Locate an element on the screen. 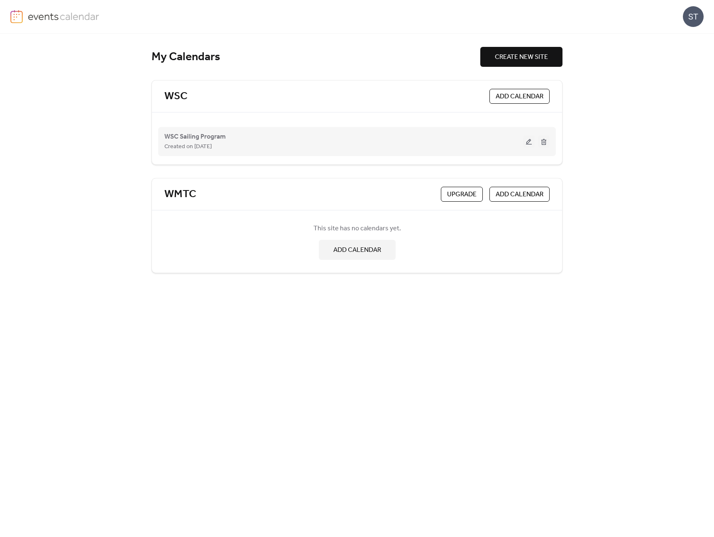 The height and width of the screenshot is (537, 714). div: ST is located at coordinates (693, 17).